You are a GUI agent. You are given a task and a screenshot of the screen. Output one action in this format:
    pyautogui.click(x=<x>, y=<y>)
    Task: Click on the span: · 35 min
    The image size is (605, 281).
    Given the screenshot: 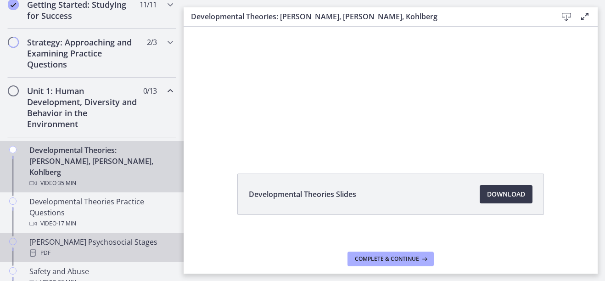 What is the action you would take?
    pyautogui.click(x=66, y=183)
    